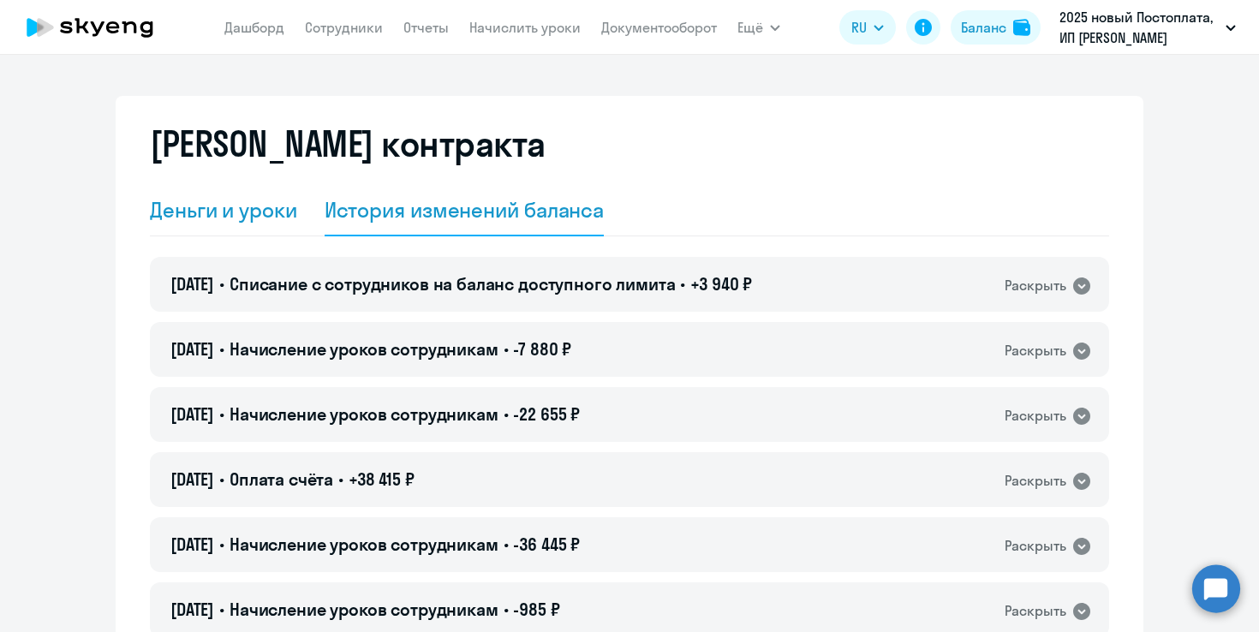  What do you see at coordinates (254, 27) in the screenshot?
I see `a: Дашборд` at bounding box center [254, 27].